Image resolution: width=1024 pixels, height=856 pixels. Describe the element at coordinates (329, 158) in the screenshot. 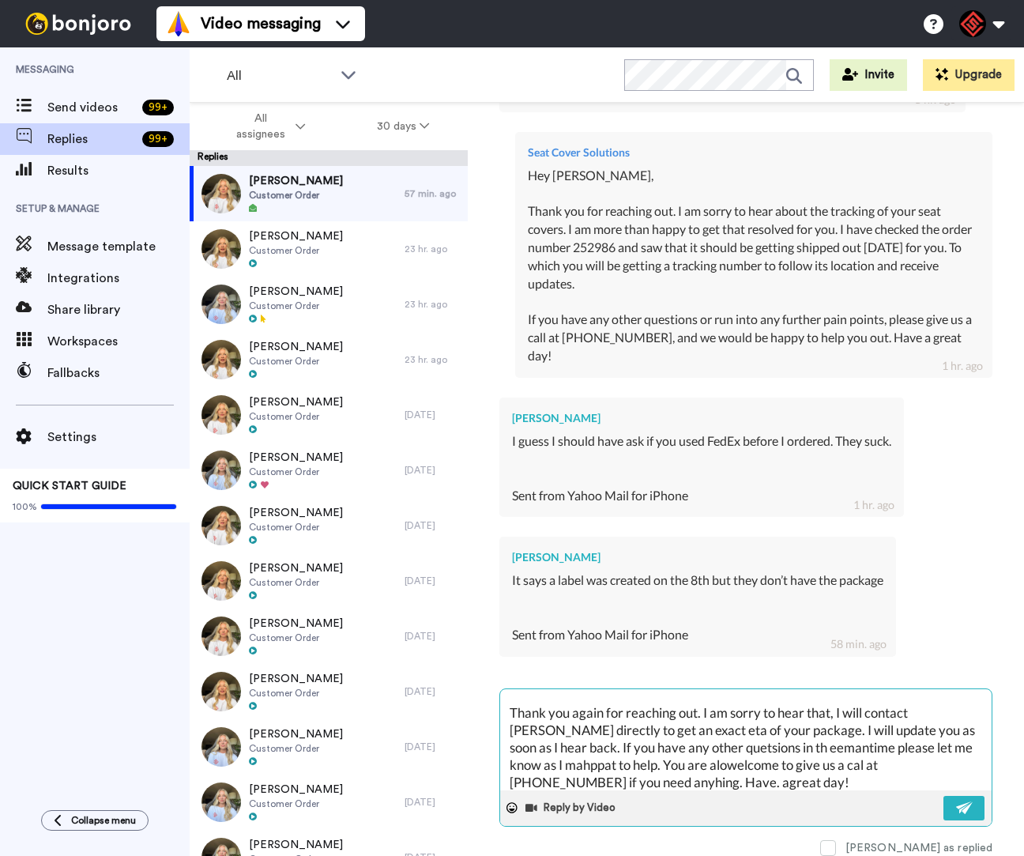

I see `div: Replies` at that location.